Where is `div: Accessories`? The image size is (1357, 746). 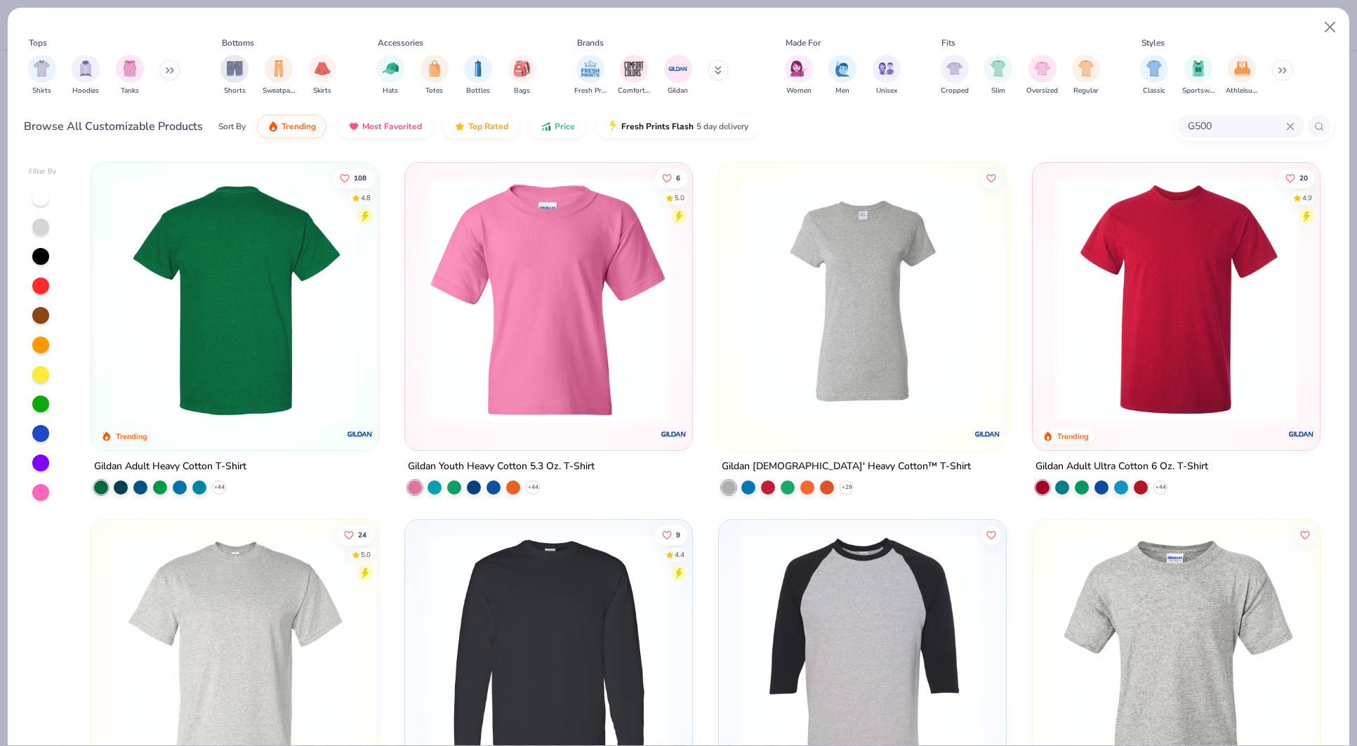
div: Accessories is located at coordinates (400, 43).